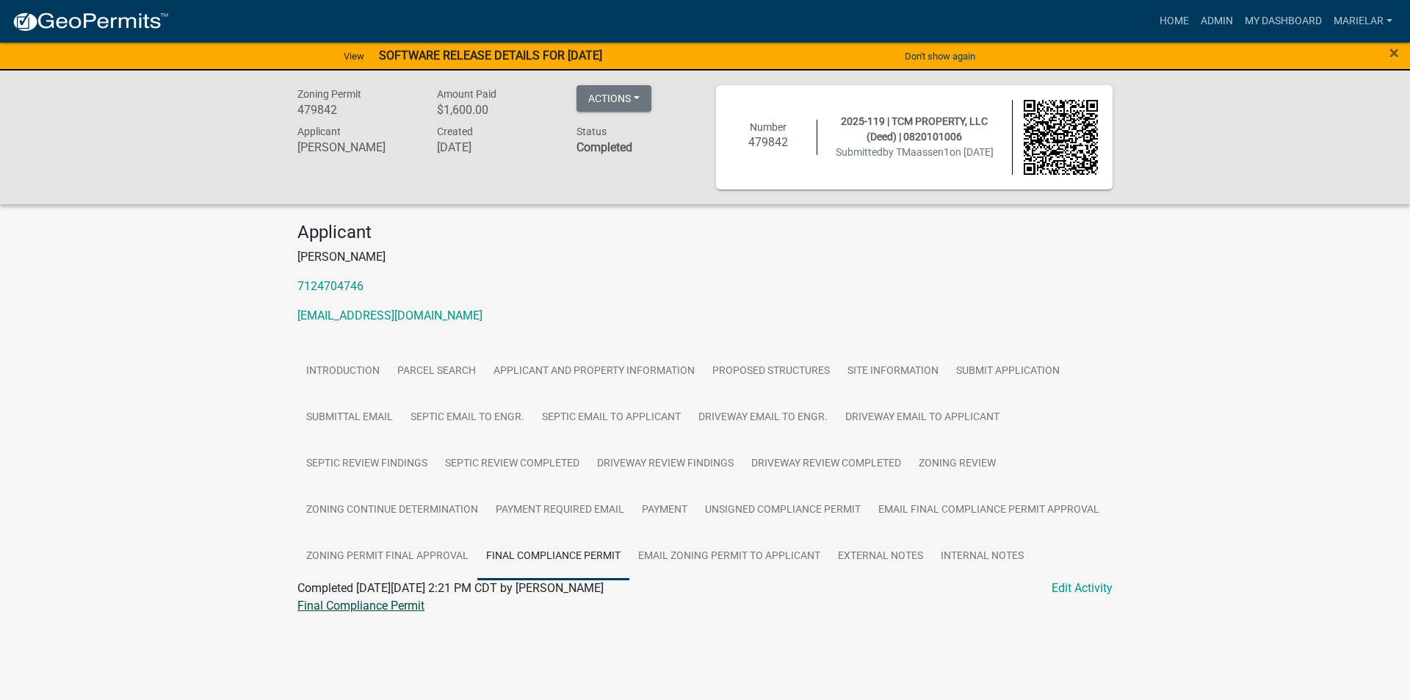 The image size is (1410, 700). Describe the element at coordinates (729, 557) in the screenshot. I see `a: Email Zoning Permit to Applicant` at that location.